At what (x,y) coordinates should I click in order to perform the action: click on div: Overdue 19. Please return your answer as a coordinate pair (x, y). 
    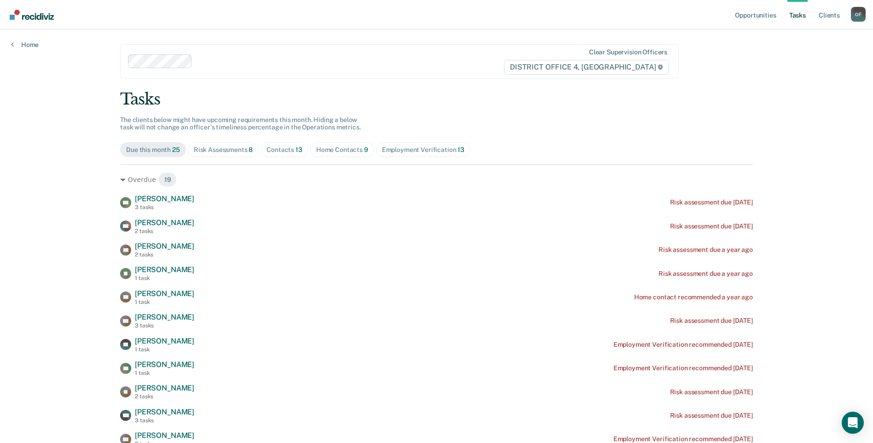
    Looking at the image, I should click on (436, 179).